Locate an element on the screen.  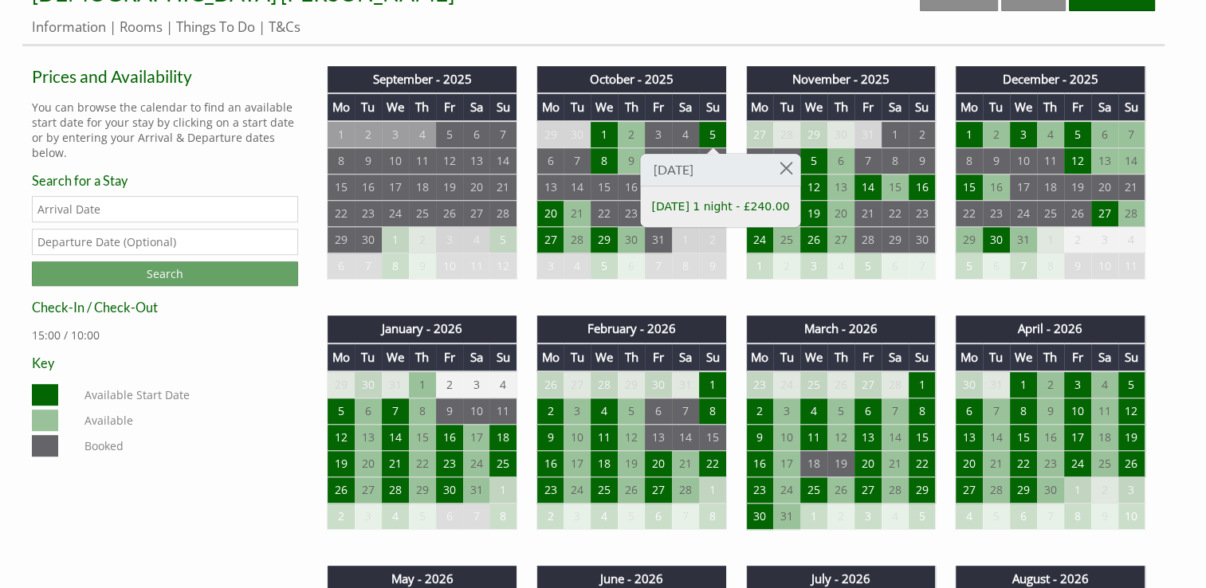
td: 31 is located at coordinates (685, 385).